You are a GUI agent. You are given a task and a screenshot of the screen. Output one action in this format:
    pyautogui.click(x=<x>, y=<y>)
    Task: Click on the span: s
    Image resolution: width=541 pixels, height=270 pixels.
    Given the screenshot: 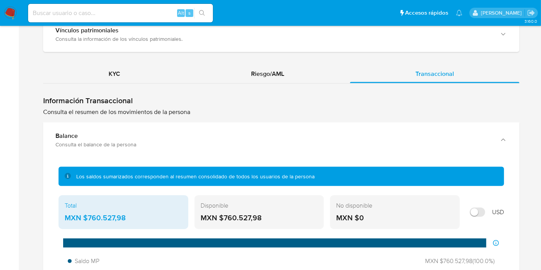 What is the action you would take?
    pyautogui.click(x=189, y=13)
    